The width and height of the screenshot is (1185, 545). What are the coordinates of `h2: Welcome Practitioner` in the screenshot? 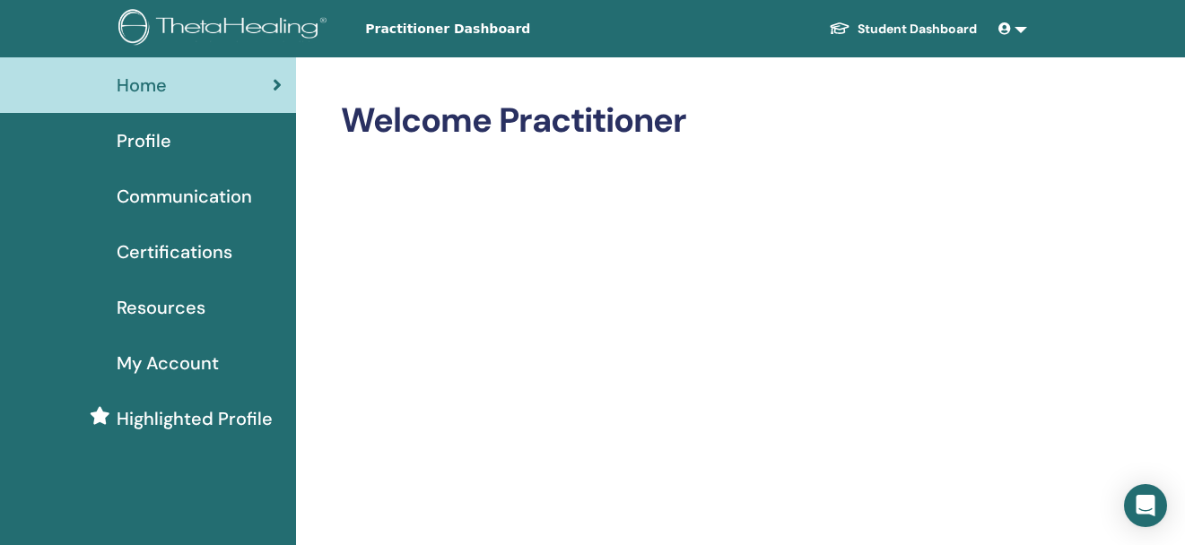 It's located at (682, 121).